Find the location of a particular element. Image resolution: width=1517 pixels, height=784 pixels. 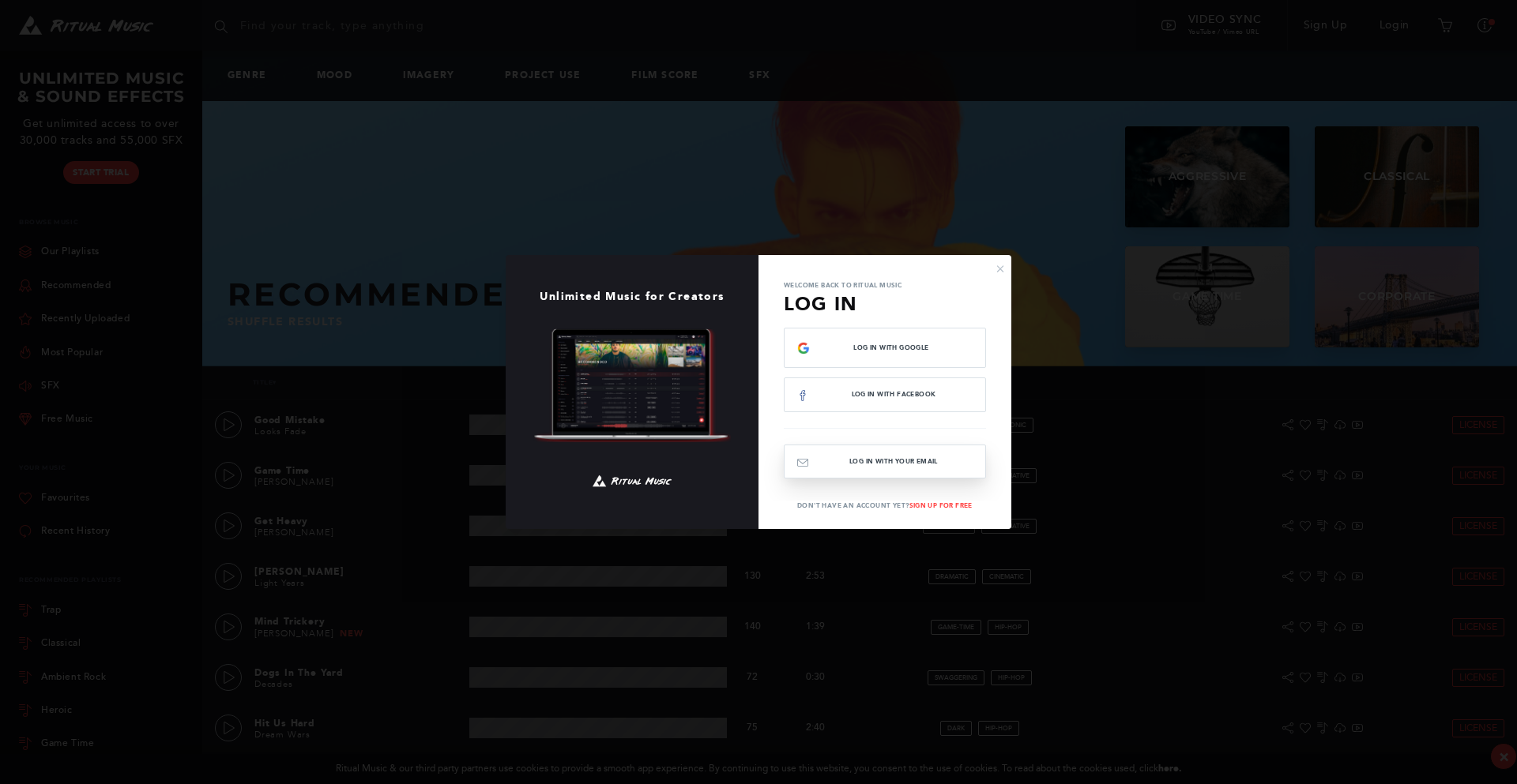

h1: Unlimited Music for Creators is located at coordinates (632, 297).